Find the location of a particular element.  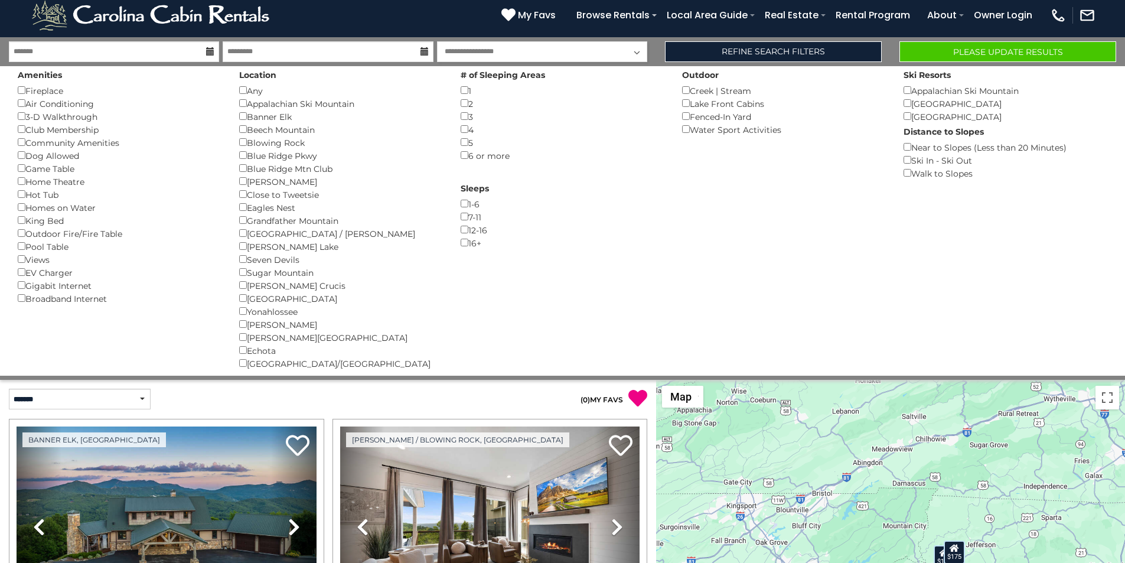

label: Outdoor is located at coordinates (701, 75).